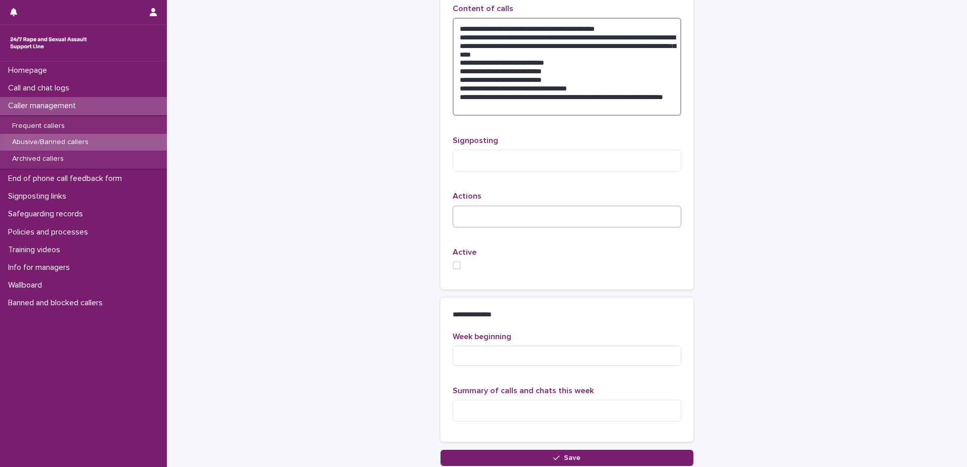 The height and width of the screenshot is (467, 967). Describe the element at coordinates (29, 70) in the screenshot. I see `p: Homepage` at that location.